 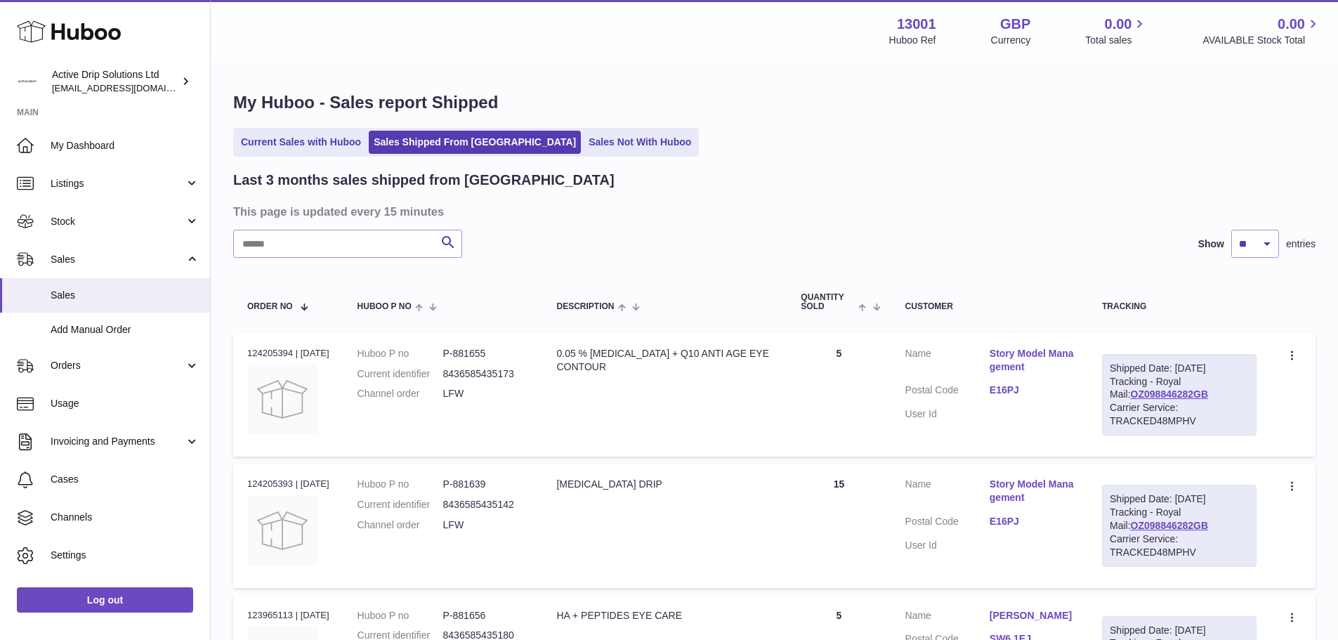 I want to click on a: 0.00 AVAILABLE Stock Total, so click(x=1261, y=31).